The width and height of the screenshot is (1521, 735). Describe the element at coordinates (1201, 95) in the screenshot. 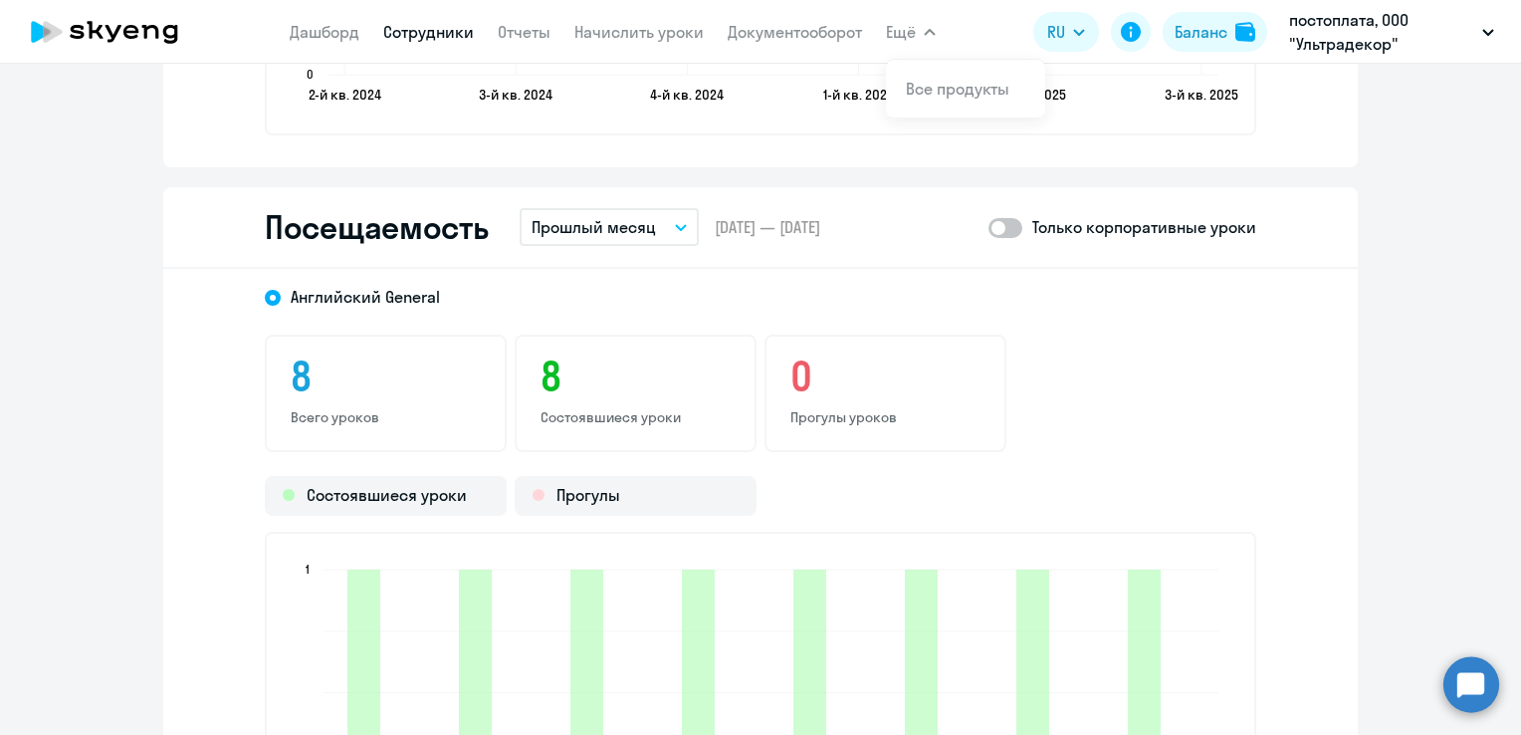

I see `text: 3-й кв. 2025` at that location.